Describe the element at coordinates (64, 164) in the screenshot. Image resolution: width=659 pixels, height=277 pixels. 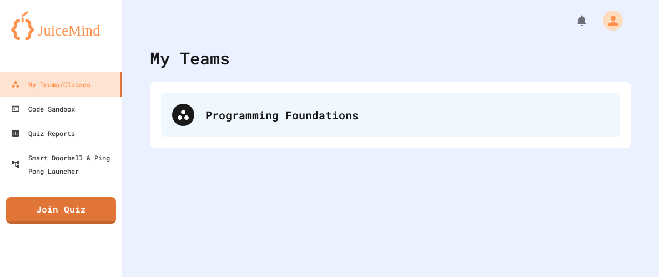
I see `div: Smart Doorbell & Ping Pong Launcher` at that location.